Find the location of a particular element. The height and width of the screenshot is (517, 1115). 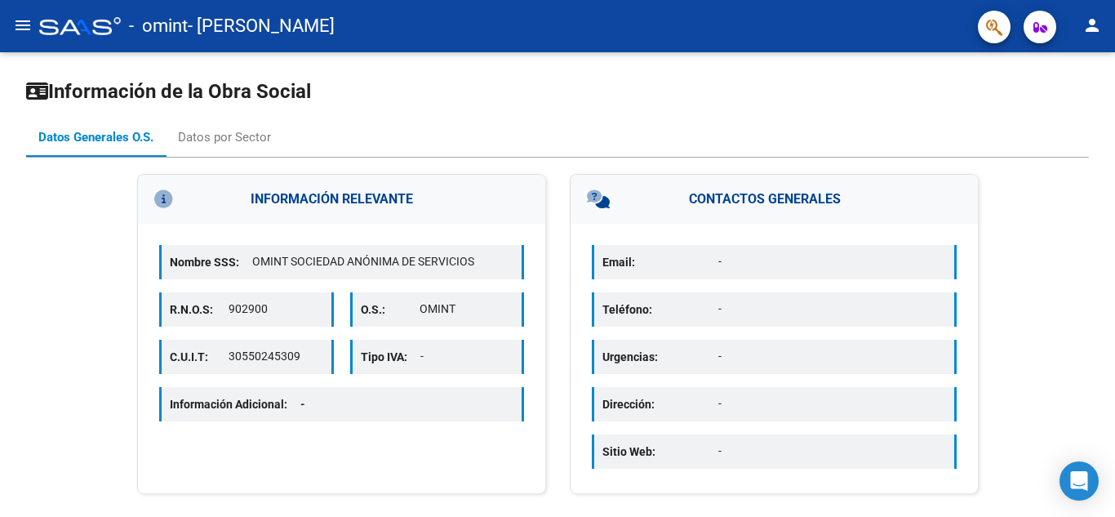

p: Dirección: is located at coordinates (660, 404).